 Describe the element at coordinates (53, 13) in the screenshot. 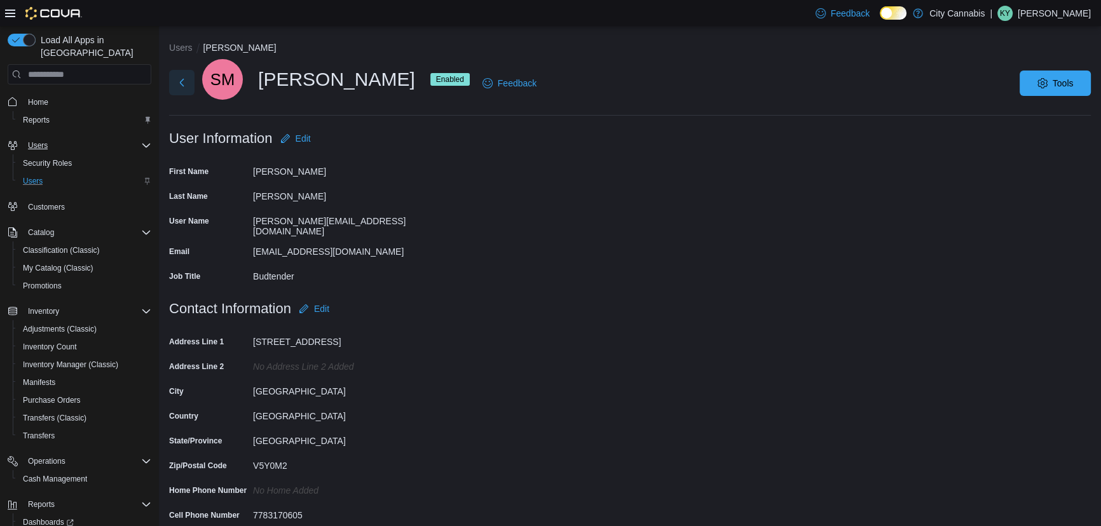

I see `img: Cova` at that location.